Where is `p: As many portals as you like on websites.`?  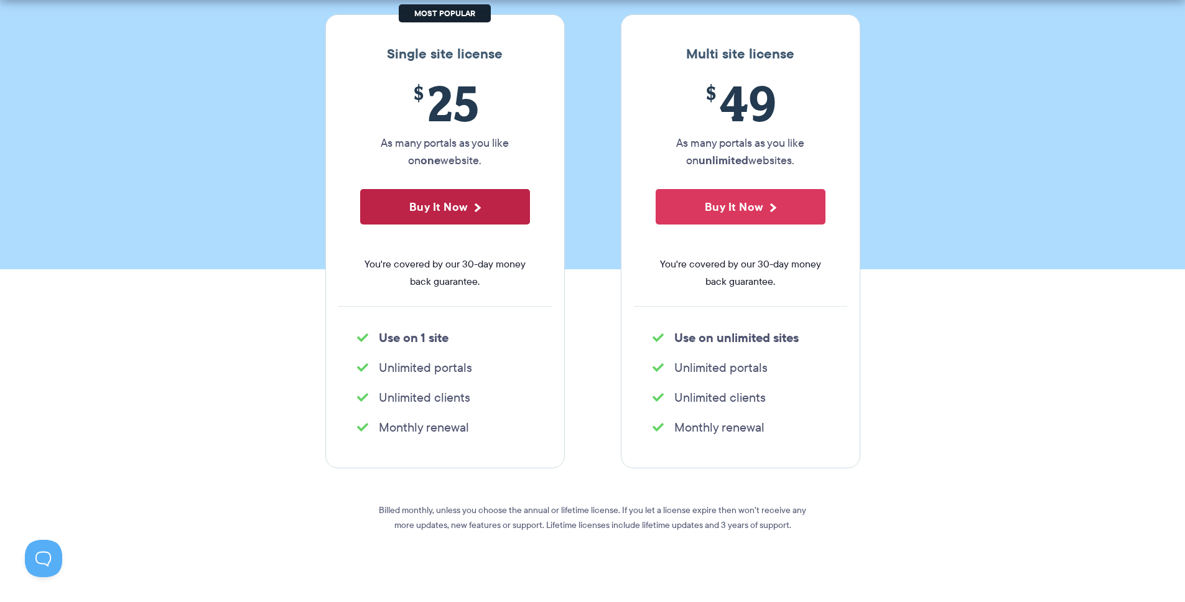 p: As many portals as you like on websites. is located at coordinates (740, 152).